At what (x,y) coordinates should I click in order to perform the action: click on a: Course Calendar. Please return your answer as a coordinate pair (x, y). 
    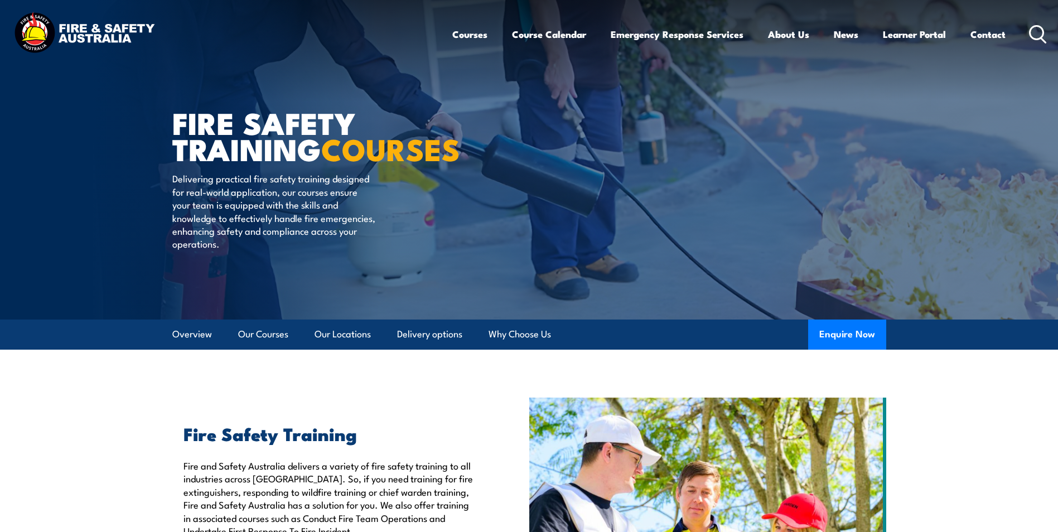
    Looking at the image, I should click on (549, 34).